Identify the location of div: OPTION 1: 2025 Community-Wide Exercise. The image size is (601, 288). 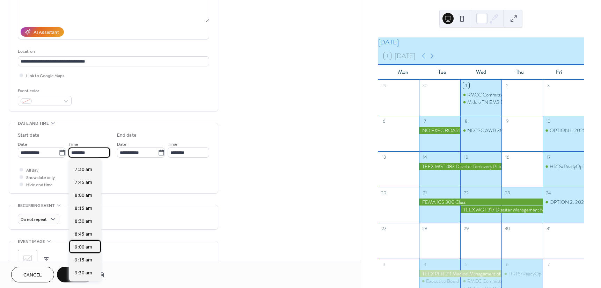
(563, 130).